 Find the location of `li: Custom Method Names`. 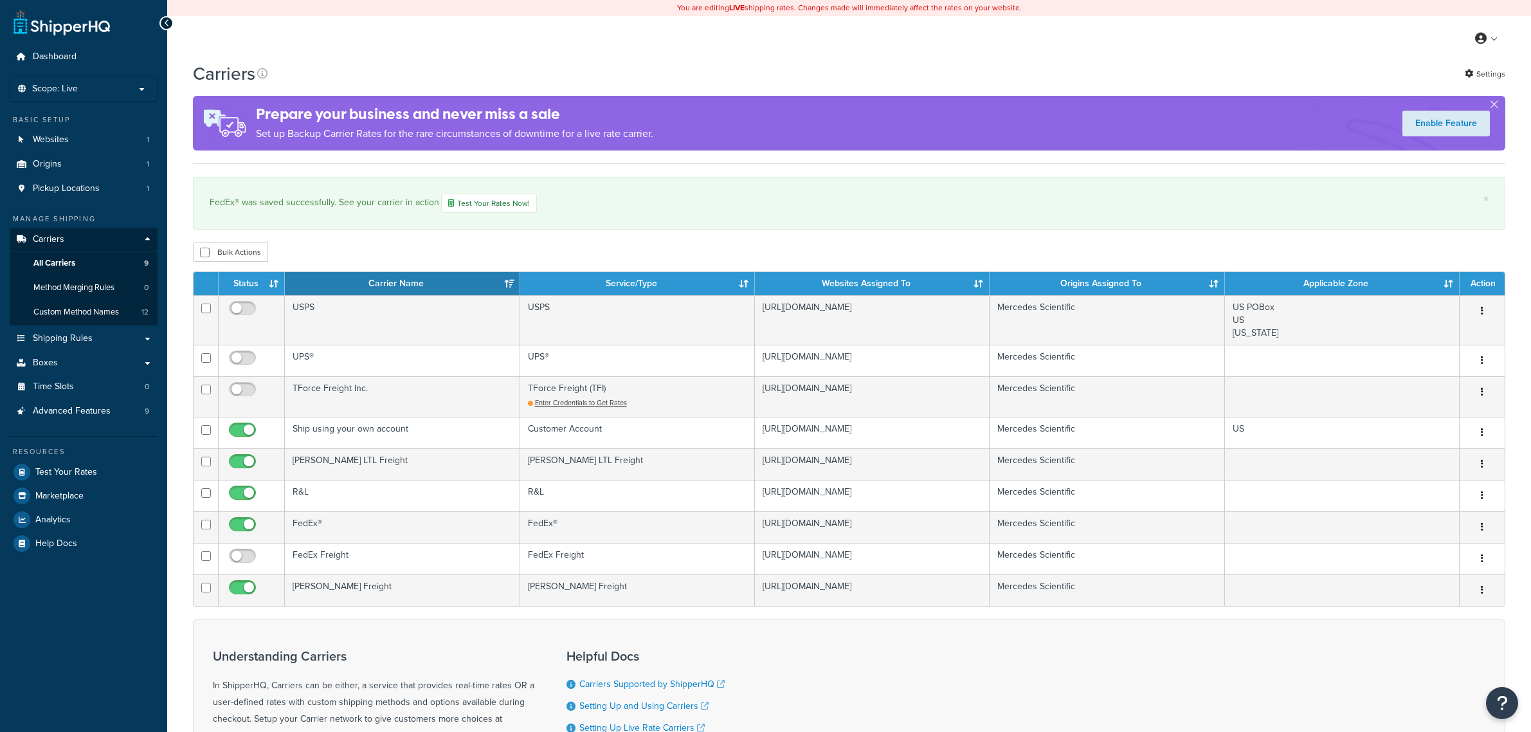

li: Custom Method Names is located at coordinates (84, 312).